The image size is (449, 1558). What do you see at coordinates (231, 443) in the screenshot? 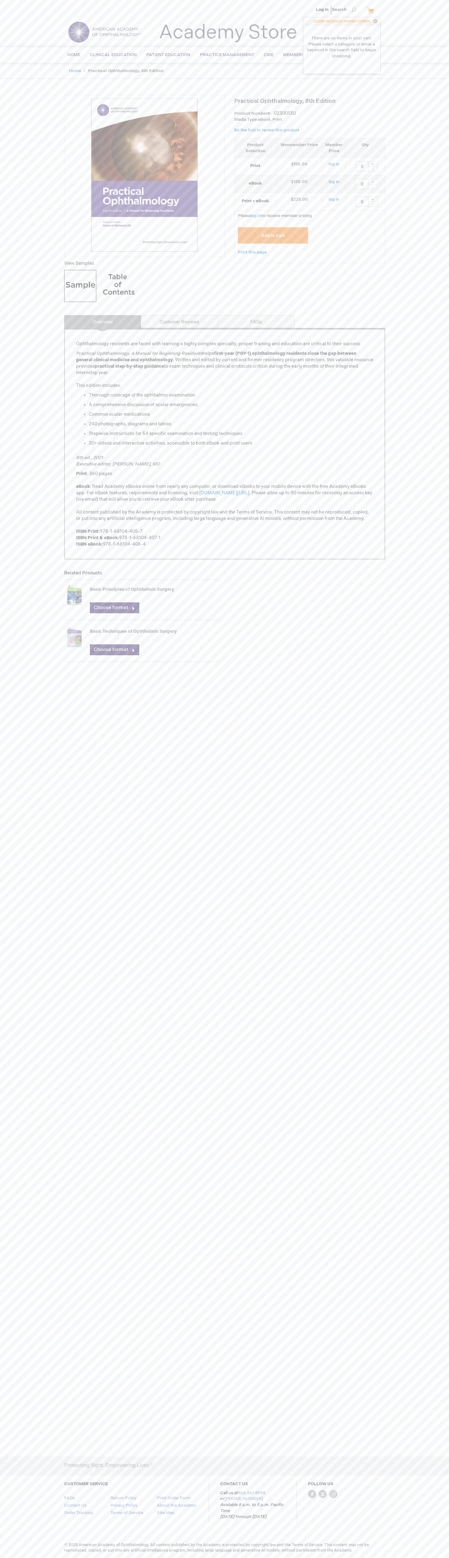
I see `li: 20+ videos and interactive activities, accessible to both eBook and print users` at bounding box center [231, 443].